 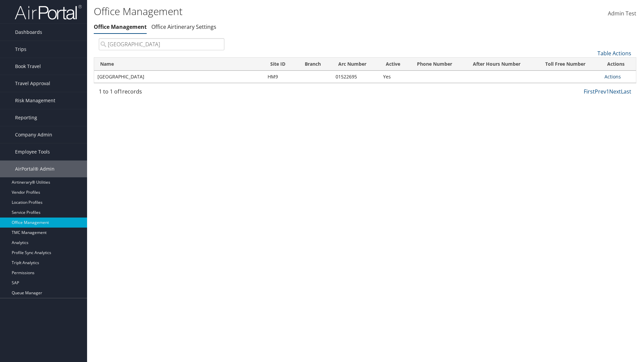 What do you see at coordinates (275, 11) in the screenshot?
I see `h1: Office Management` at bounding box center [275, 11].